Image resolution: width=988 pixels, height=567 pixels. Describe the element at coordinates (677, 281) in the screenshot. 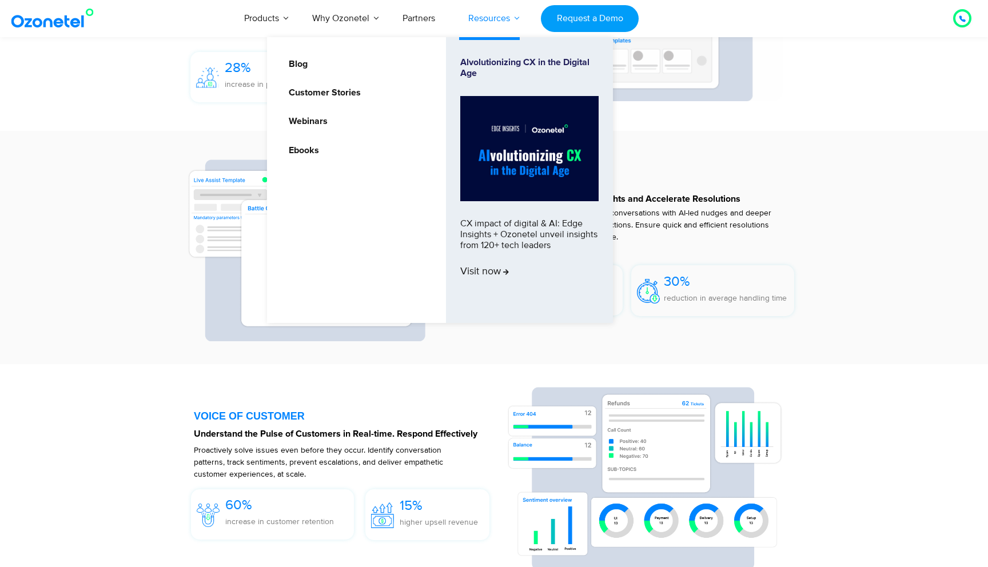

I see `span: 30%` at that location.